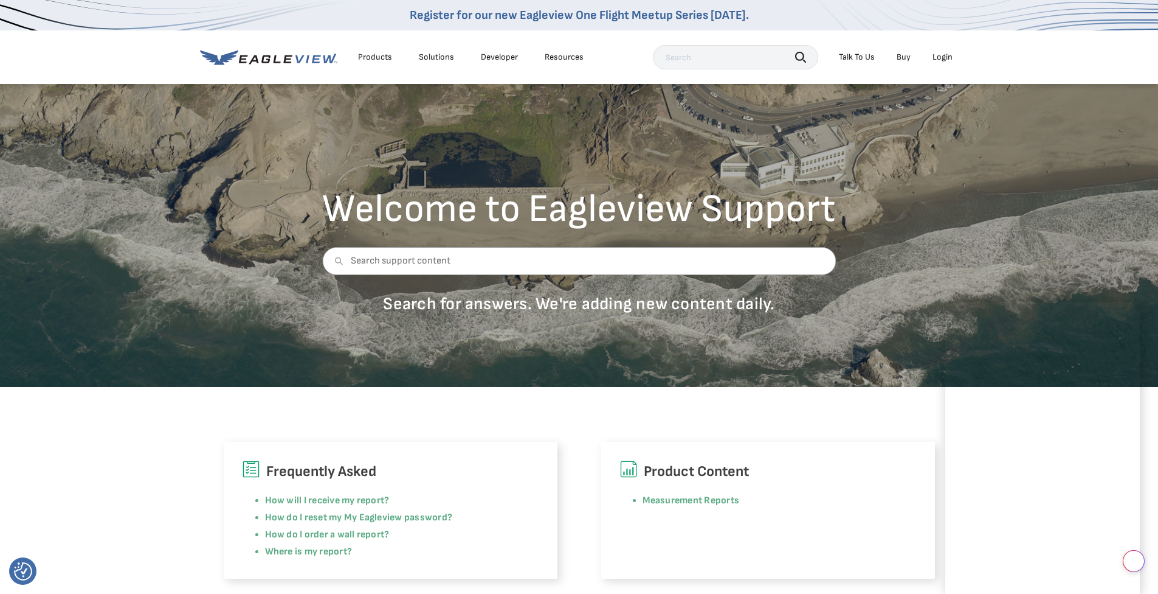  Describe the element at coordinates (736, 57) in the screenshot. I see `input: Search` at that location.